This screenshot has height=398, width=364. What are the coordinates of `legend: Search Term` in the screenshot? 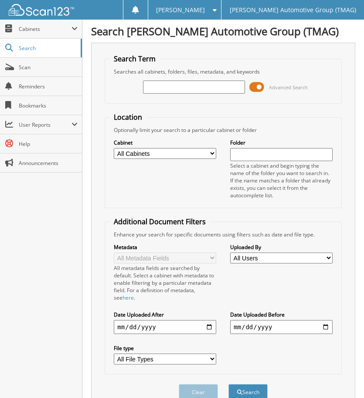 It's located at (135, 59).